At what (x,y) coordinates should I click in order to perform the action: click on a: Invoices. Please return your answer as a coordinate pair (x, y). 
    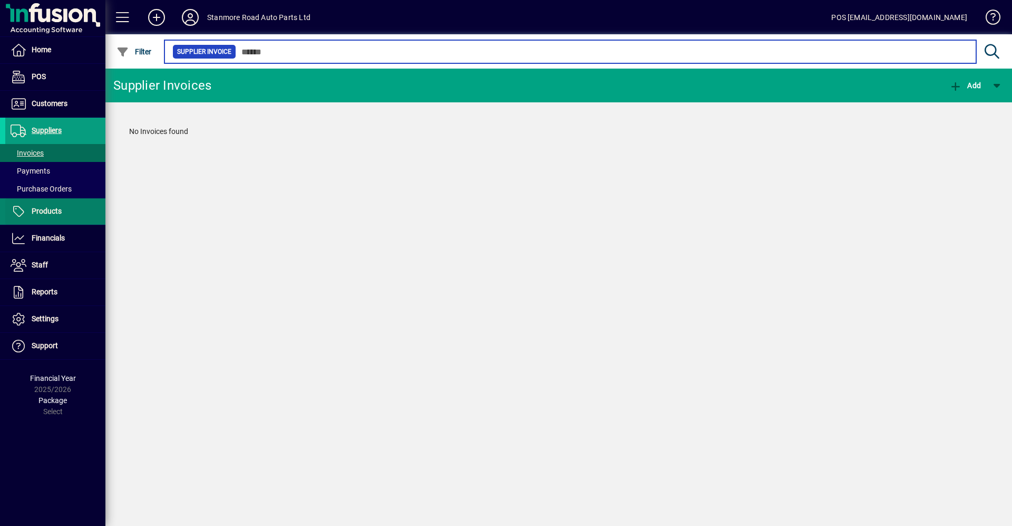
    Looking at the image, I should click on (55, 153).